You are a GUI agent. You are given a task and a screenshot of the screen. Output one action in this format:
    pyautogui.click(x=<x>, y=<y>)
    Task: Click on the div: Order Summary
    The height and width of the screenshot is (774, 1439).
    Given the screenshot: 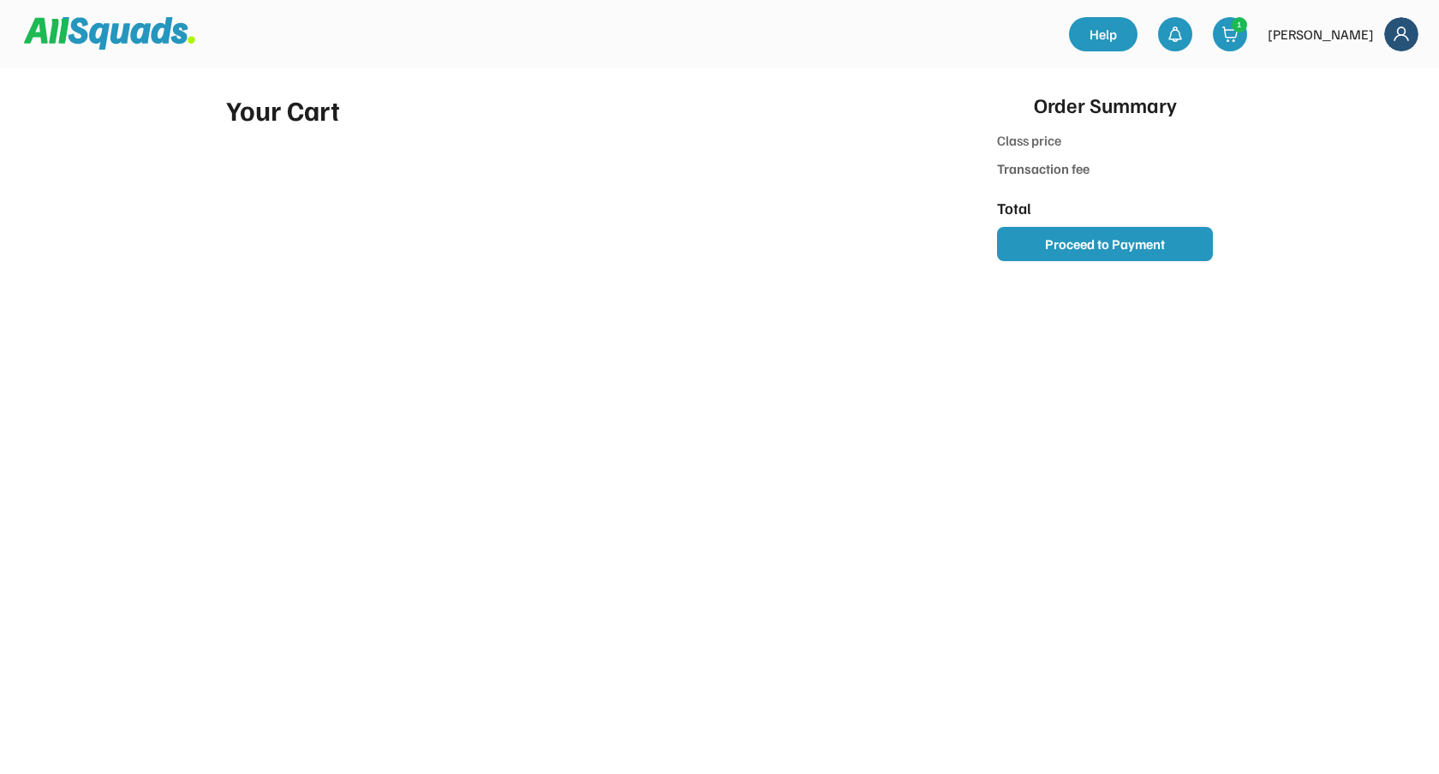 What is the action you would take?
    pyautogui.click(x=1105, y=104)
    